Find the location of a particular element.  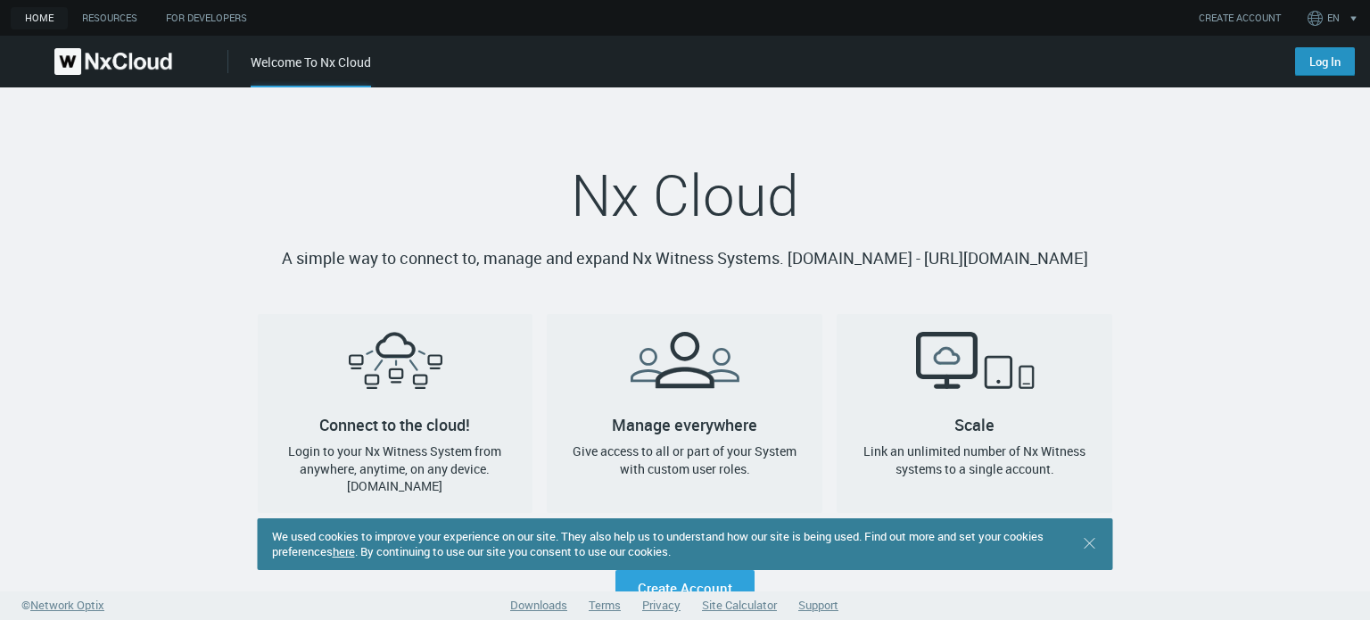

a: ScaleLink an unlimited number of Nx Witness systems to a single account. is located at coordinates (974, 413).